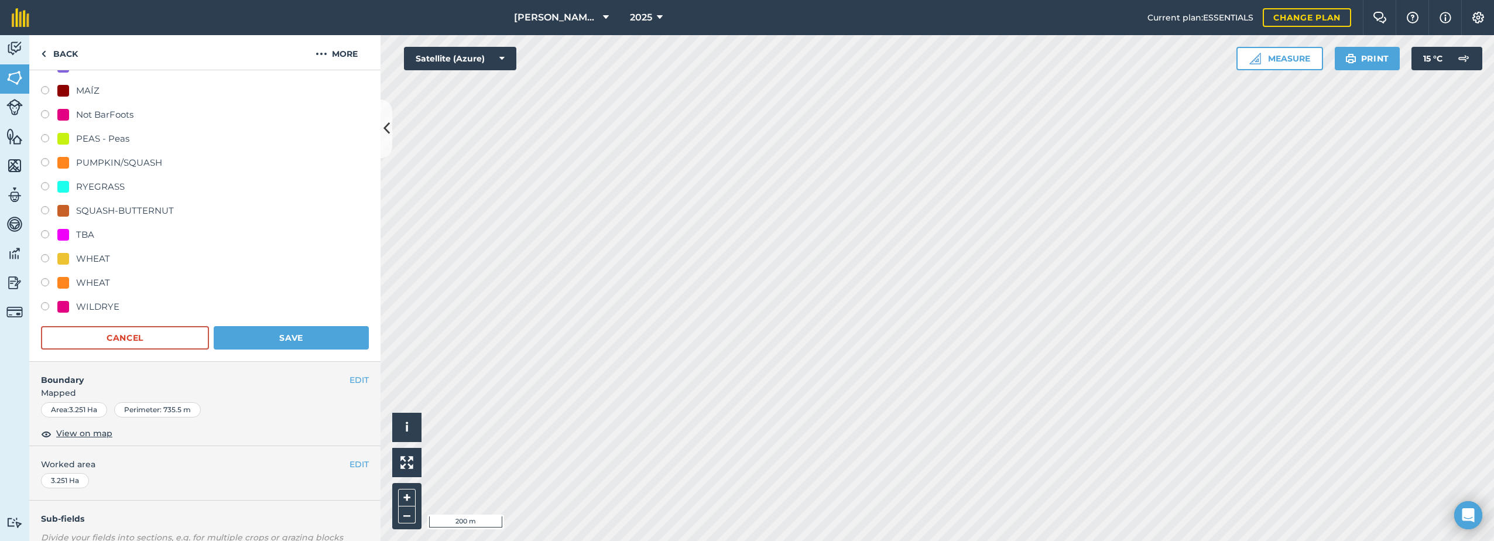 Image resolution: width=1494 pixels, height=541 pixels. What do you see at coordinates (1256, 59) in the screenshot?
I see `img: Ruler icon` at bounding box center [1256, 59].